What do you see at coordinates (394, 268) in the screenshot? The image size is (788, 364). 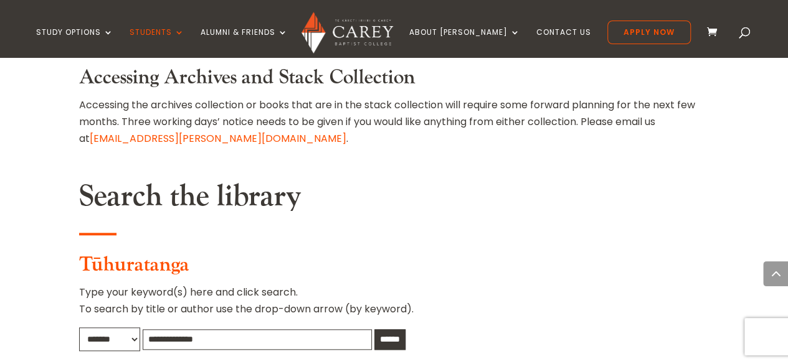 I see `h3: Tūhuratanga` at bounding box center [394, 268].